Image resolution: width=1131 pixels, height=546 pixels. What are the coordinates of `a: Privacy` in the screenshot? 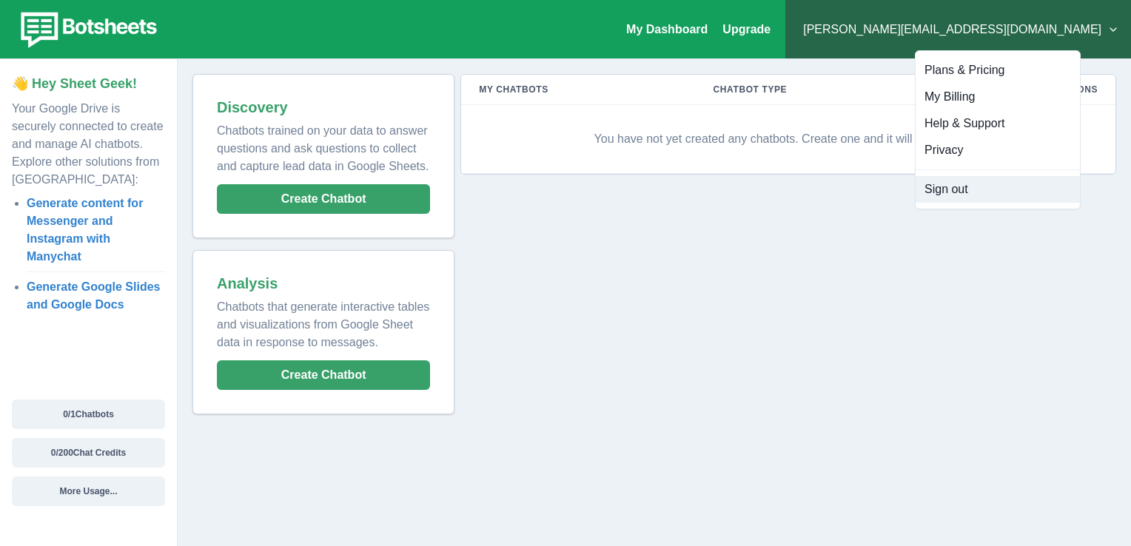 It's located at (998, 150).